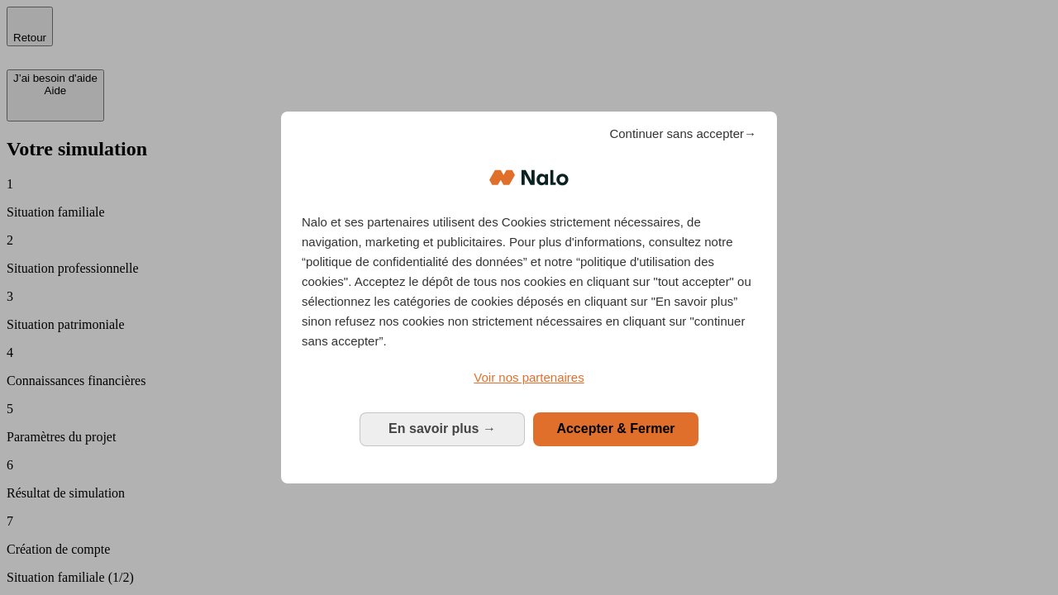 The width and height of the screenshot is (1058, 595). I want to click on div: Bienvenue chez Nalo Gestion du consentement, so click(529, 297).